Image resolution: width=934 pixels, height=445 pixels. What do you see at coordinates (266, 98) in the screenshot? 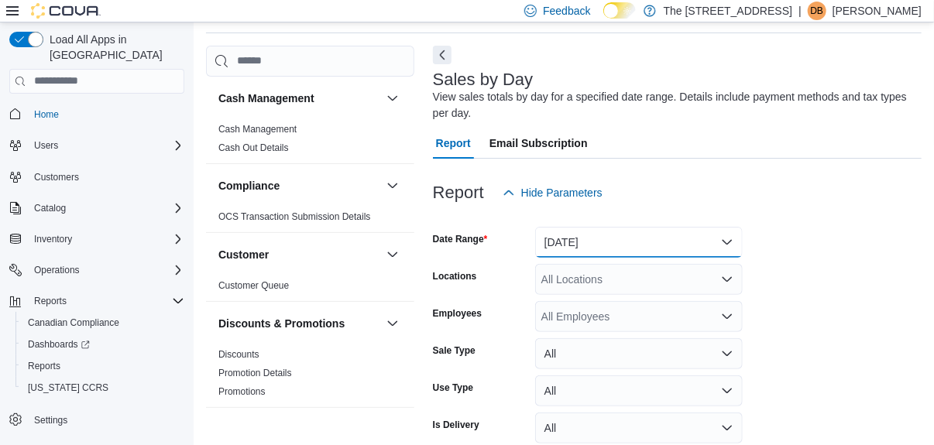
I see `h3: Cash Management` at bounding box center [266, 98].